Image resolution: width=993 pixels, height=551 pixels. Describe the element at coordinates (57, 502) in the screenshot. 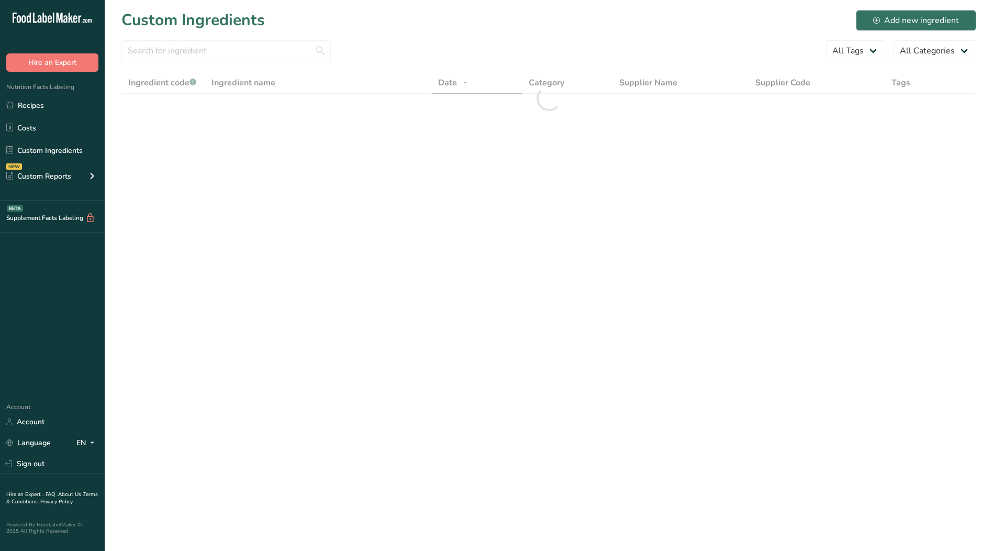

I see `a: Privacy Policy` at that location.